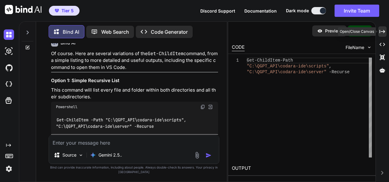  Describe the element at coordinates (71, 32) in the screenshot. I see `p: Bind AI` at that location.